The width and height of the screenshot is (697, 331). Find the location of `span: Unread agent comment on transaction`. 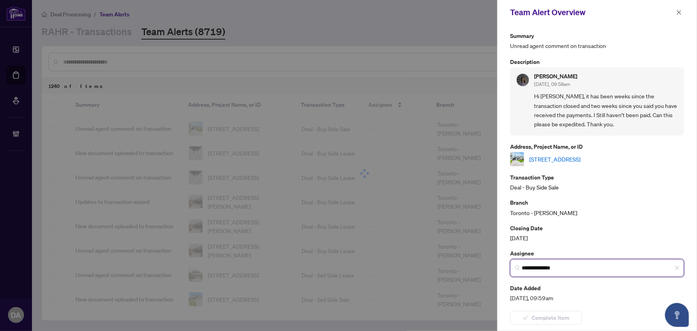

span: Unread agent comment on transaction is located at coordinates (597, 46).